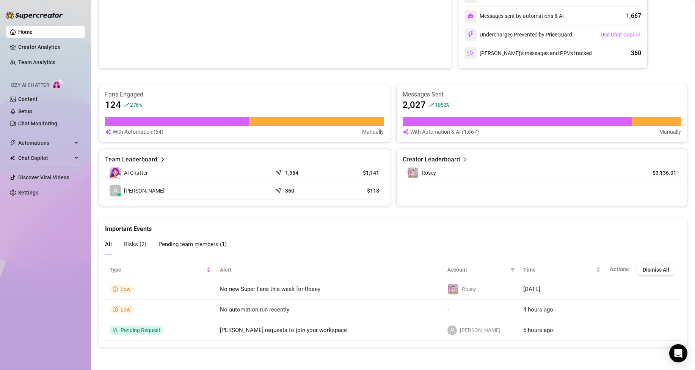 This screenshot has width=695, height=370. What do you see at coordinates (514, 16) in the screenshot?
I see `div: Messages sent by automations & AI` at bounding box center [514, 16].